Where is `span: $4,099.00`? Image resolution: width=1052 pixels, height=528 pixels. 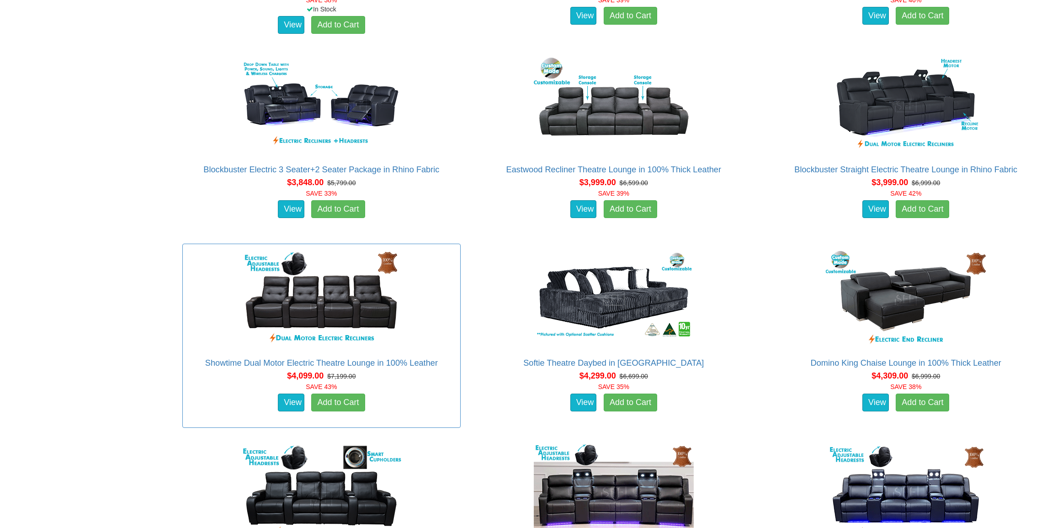
span: $4,099.00 is located at coordinates (305, 376).